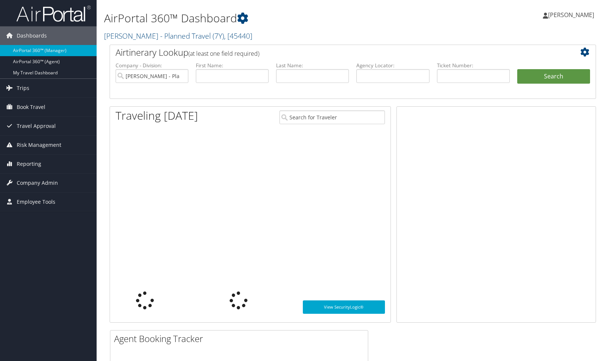 The width and height of the screenshot is (609, 361). What do you see at coordinates (152, 65) in the screenshot?
I see `label: Company - Division:` at bounding box center [152, 65].